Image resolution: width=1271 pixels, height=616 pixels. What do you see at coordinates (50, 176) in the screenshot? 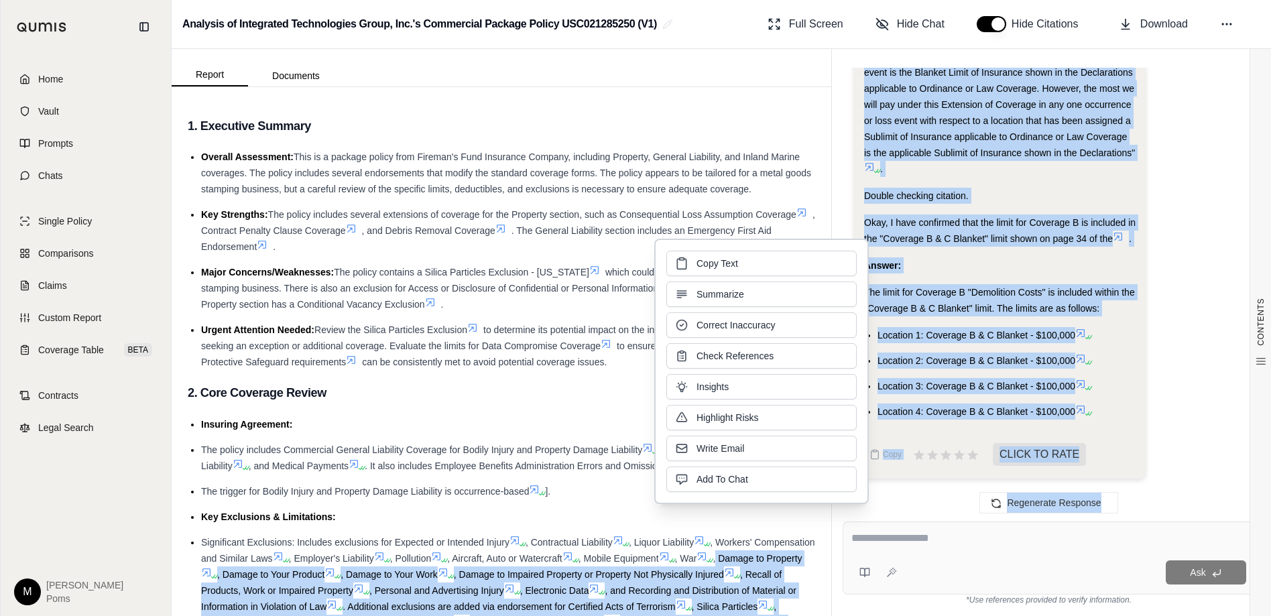
I see `span: Chats` at bounding box center [50, 176].